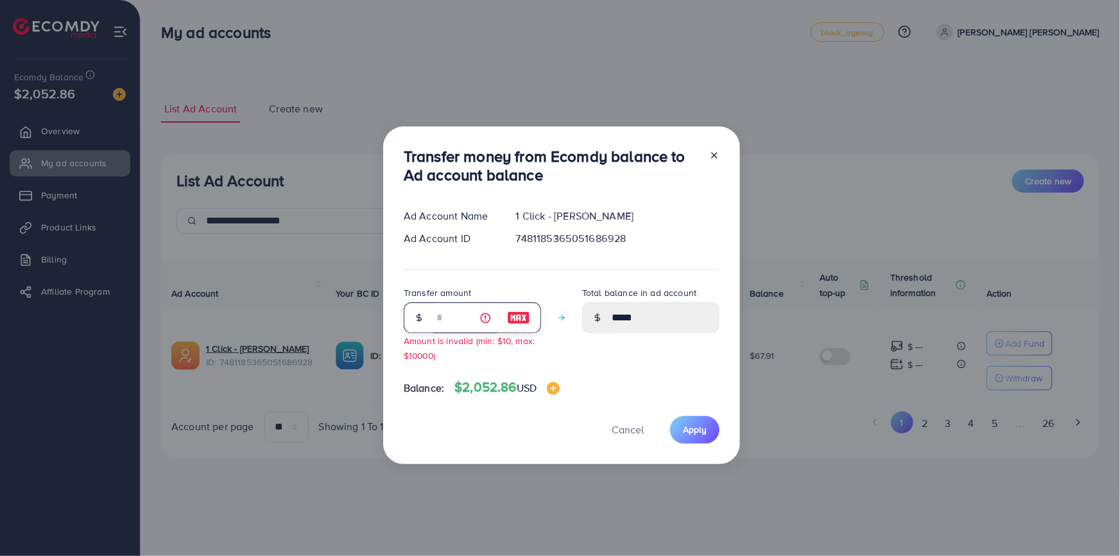 Image resolution: width=1120 pixels, height=556 pixels. I want to click on div: Ad Account ID, so click(449, 238).